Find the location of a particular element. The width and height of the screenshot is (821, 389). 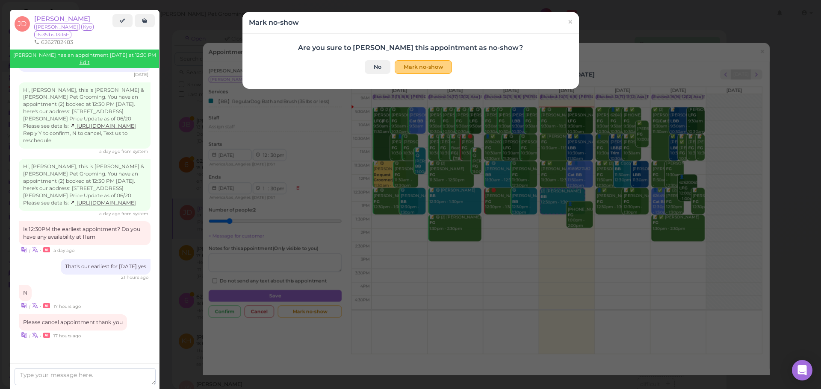

div: N is located at coordinates (25, 293).